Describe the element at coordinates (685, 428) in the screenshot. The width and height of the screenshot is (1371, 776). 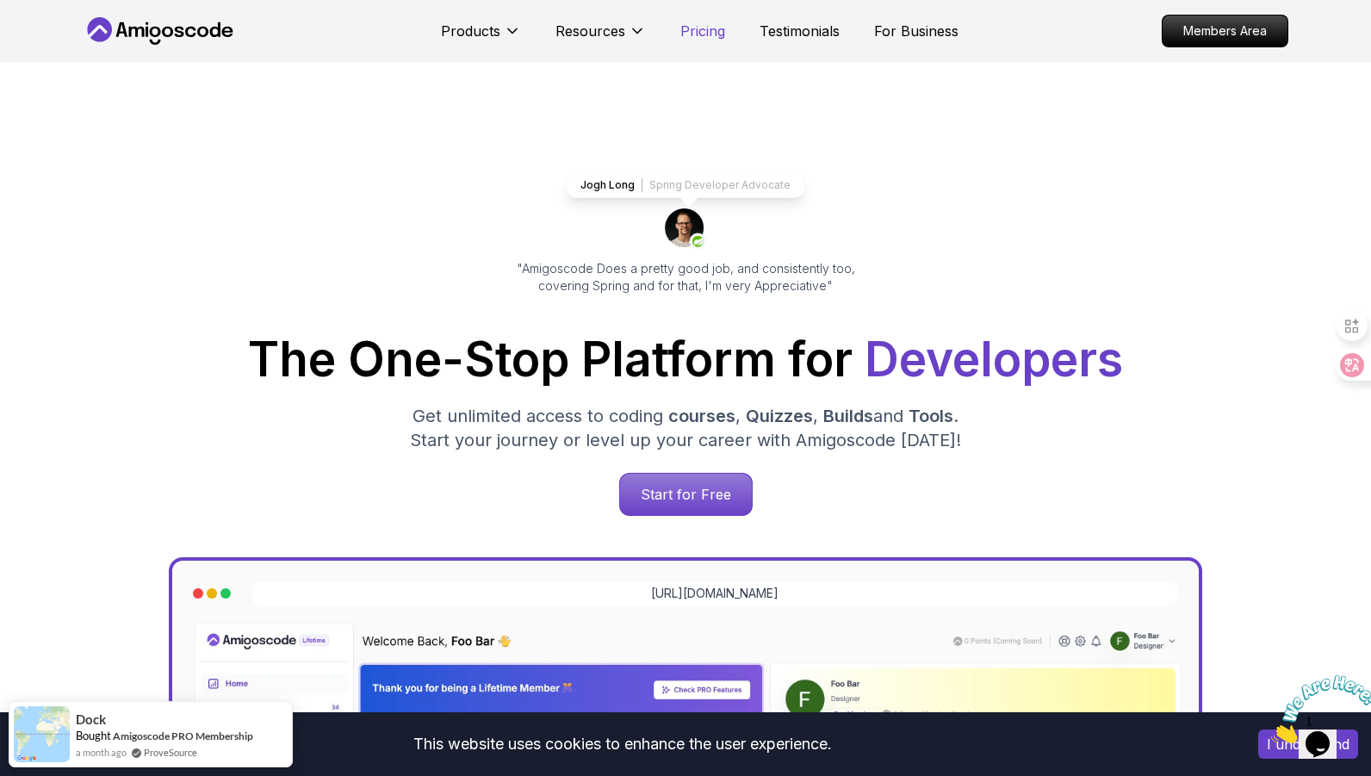
I see `p: Get unlimited access to coding , , and . Start your journey or level up your career with Amigosco...` at that location.